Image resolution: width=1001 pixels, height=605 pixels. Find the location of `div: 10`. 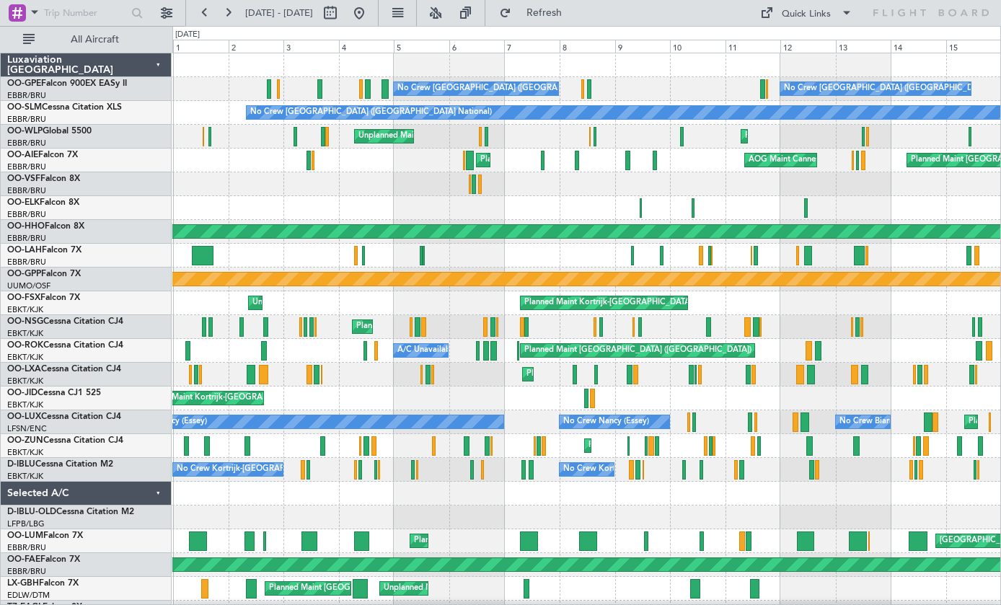

div: 10 is located at coordinates (697, 46).